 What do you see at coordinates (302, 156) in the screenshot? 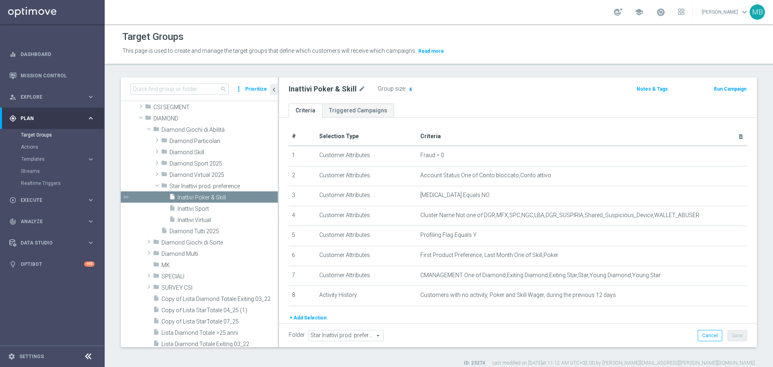
I see `td: 1` at bounding box center [302, 156].